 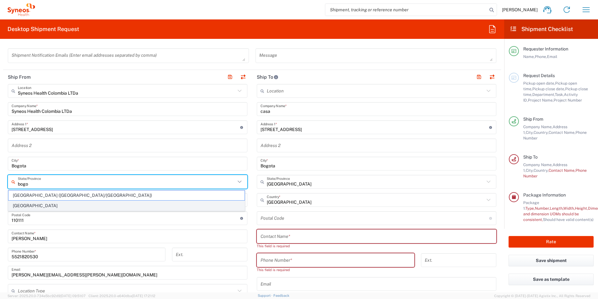 What do you see at coordinates (546, 49) in the screenshot?
I see `span: Requester Information` at bounding box center [546, 49].